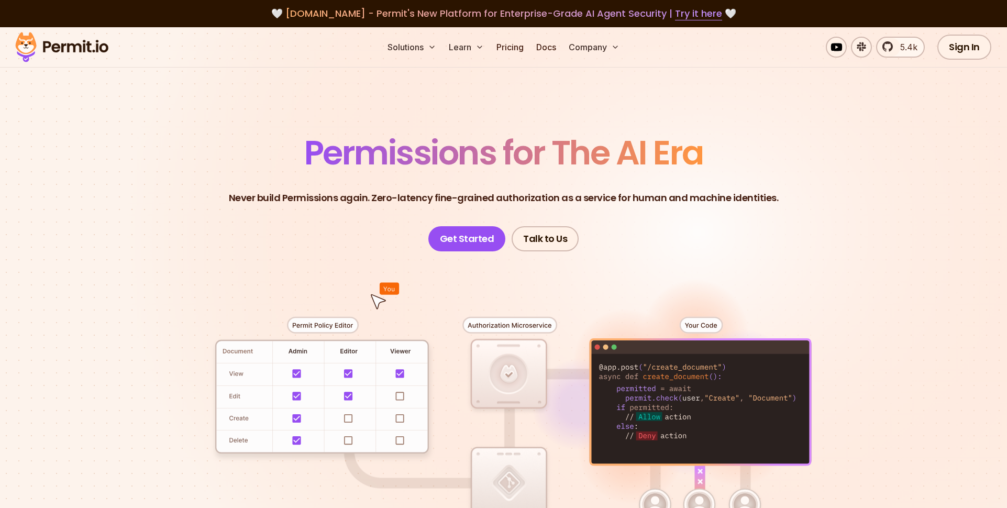 The width and height of the screenshot is (1007, 508). I want to click on img: Permit logo, so click(62, 47).